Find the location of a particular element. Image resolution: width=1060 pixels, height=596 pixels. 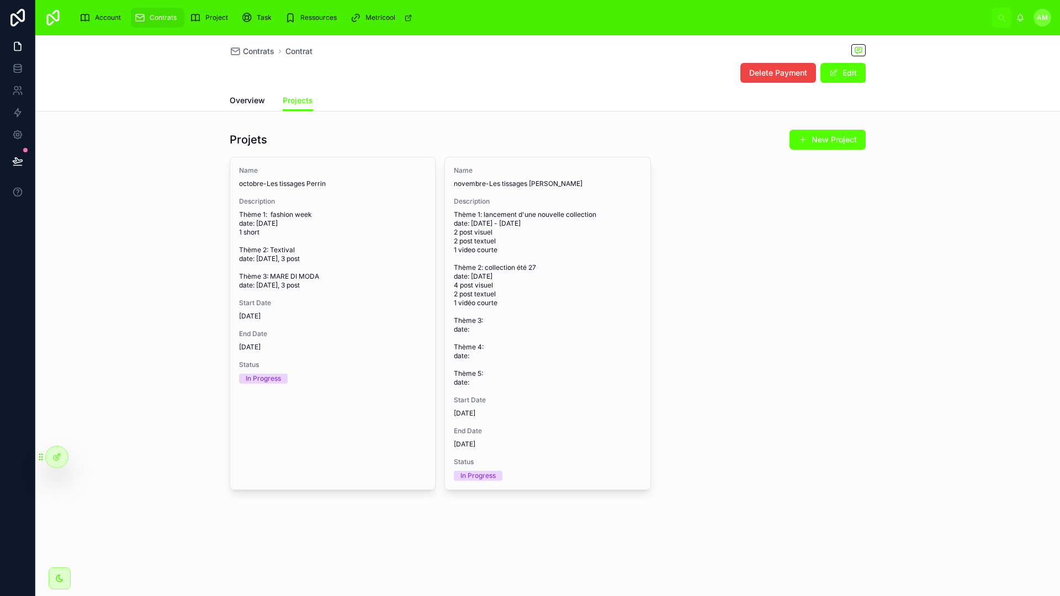

a: Metricool is located at coordinates (382, 18).